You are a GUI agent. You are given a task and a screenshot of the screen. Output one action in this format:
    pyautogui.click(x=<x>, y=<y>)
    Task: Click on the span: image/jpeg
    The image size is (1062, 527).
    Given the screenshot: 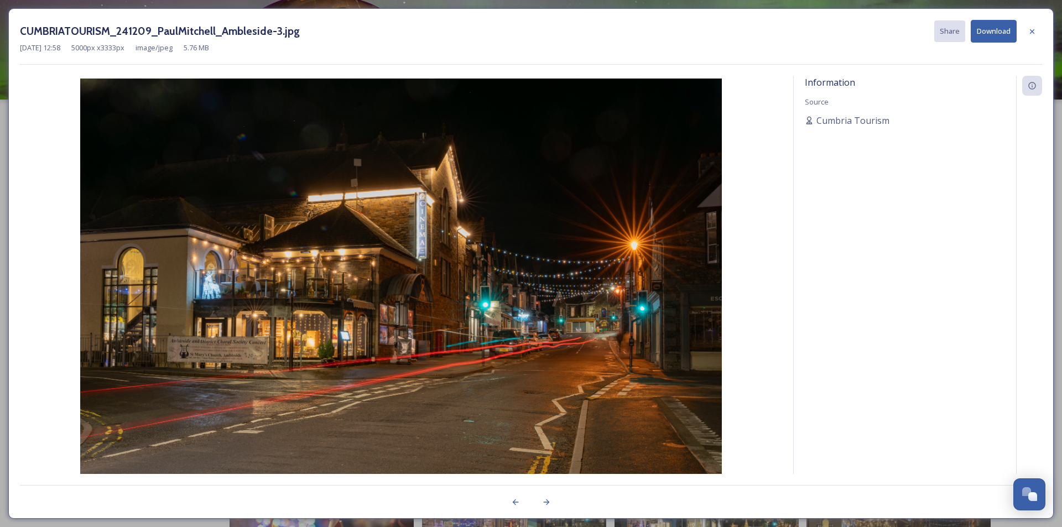 What is the action you would take?
    pyautogui.click(x=154, y=48)
    